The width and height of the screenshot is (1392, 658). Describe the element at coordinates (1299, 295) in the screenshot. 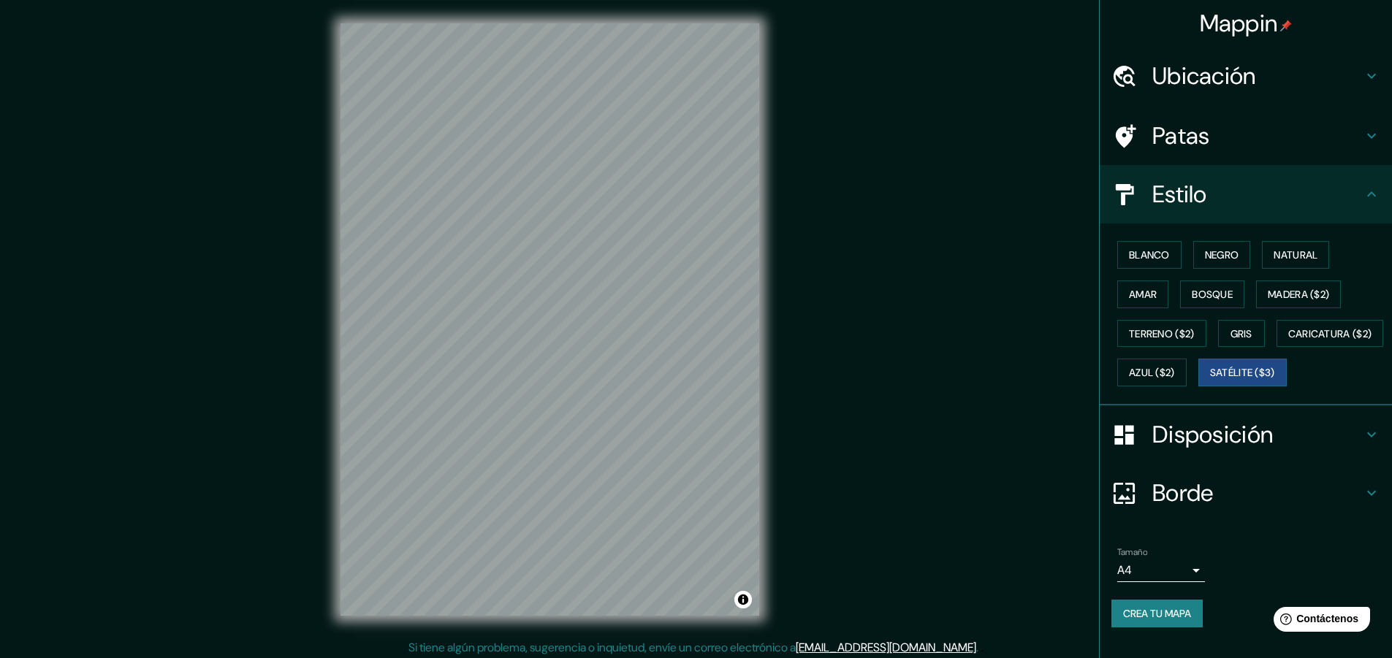

I see `button: Madera ($2)` at that location.